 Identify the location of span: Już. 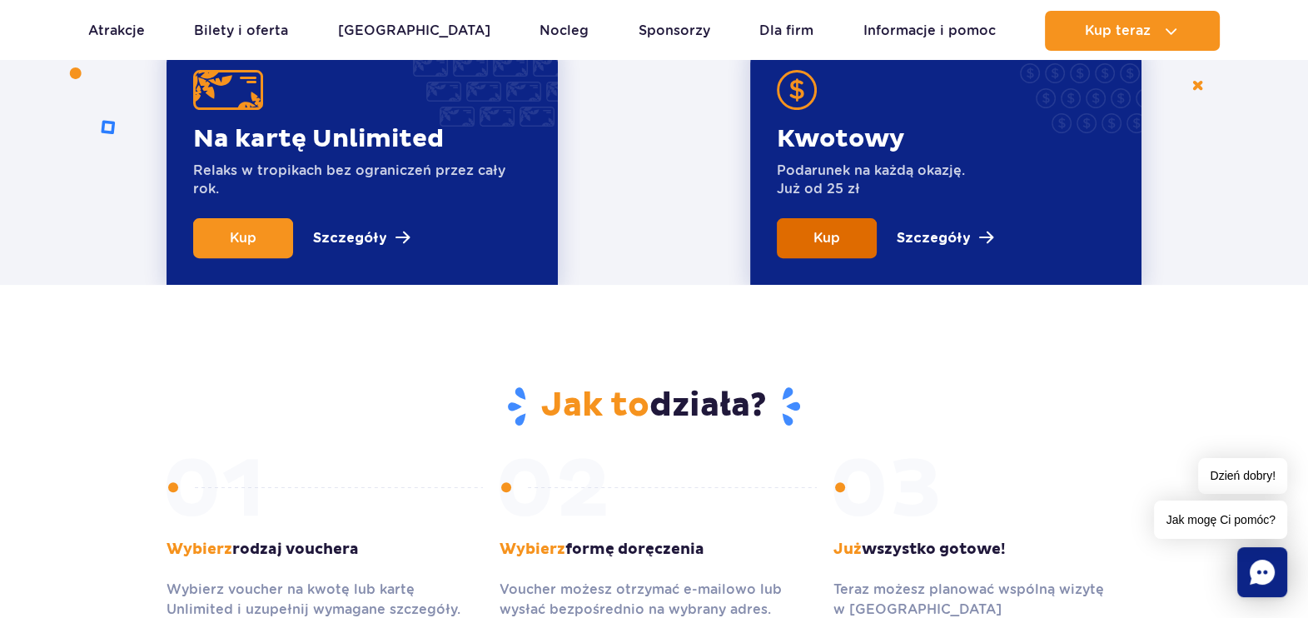
(847, 549).